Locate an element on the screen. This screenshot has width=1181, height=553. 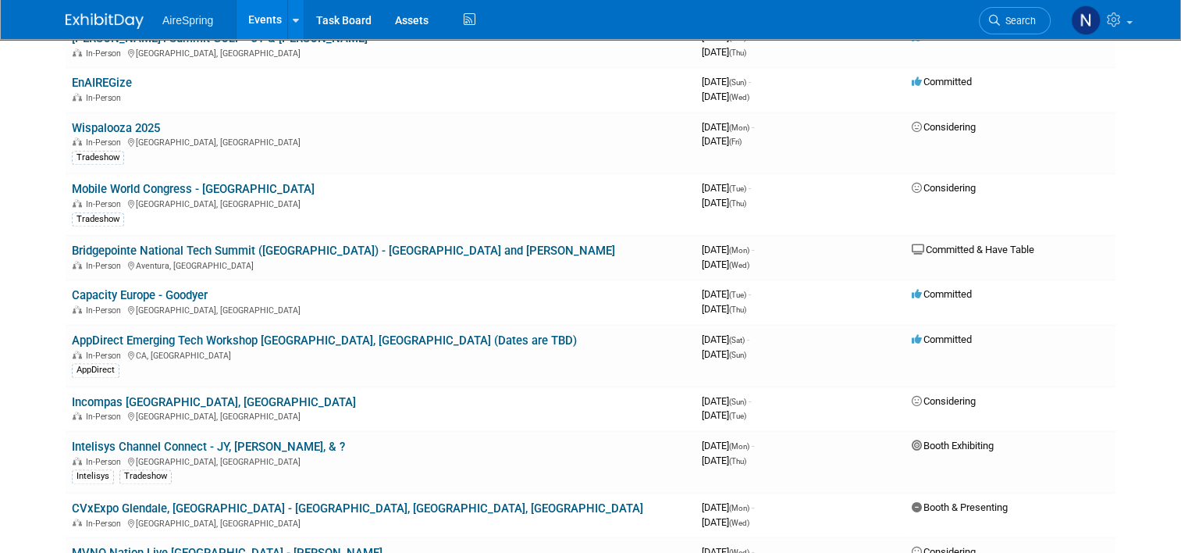
div: AppDirect is located at coordinates (95, 370).